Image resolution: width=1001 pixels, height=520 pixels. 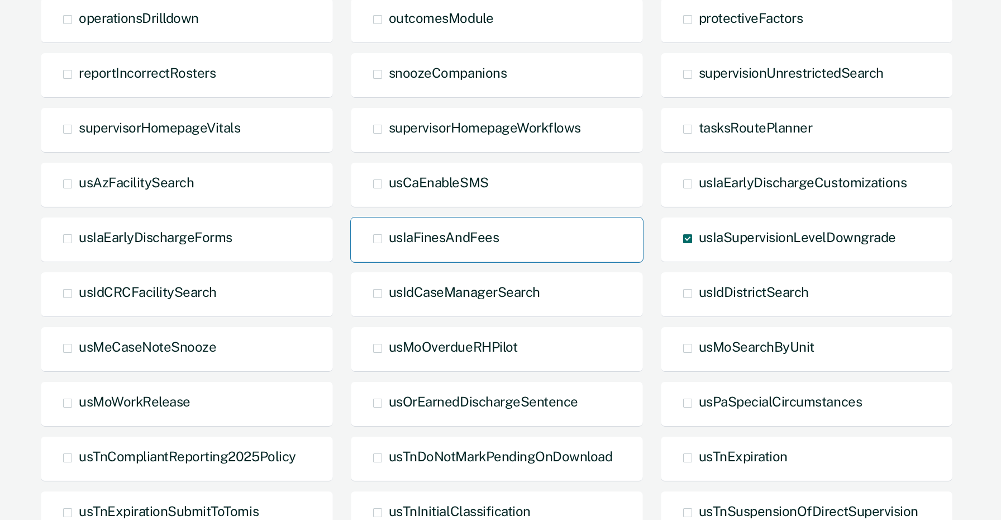 I want to click on span: supervisorHomepageVitals, so click(x=159, y=127).